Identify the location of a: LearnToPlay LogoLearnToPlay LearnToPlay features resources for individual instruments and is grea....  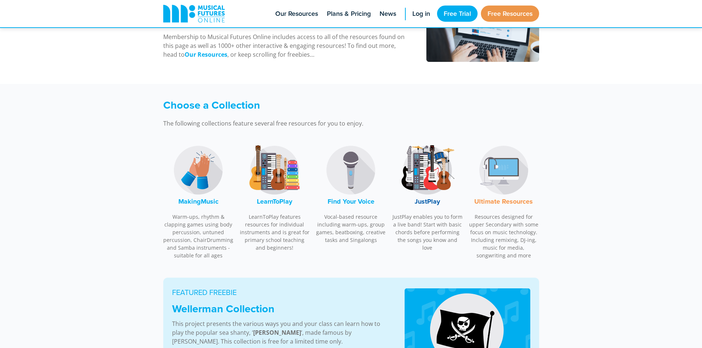
(275, 197).